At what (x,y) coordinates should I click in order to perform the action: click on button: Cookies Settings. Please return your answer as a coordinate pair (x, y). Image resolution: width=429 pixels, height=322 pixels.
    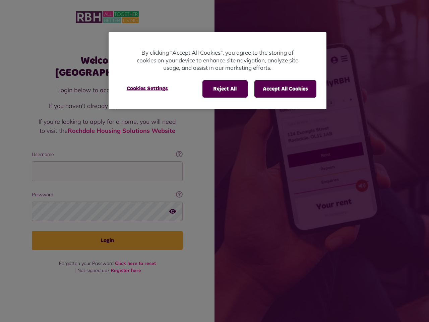
    Looking at the image, I should click on (147, 89).